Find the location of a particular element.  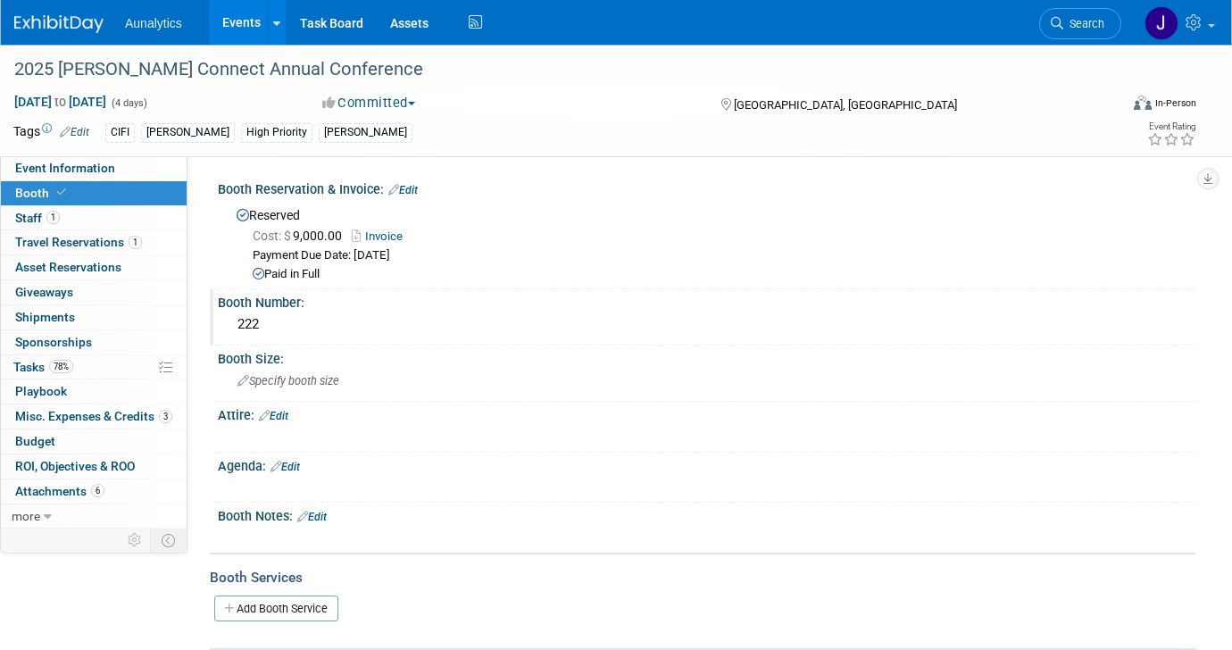

span: 78% is located at coordinates (61, 366).